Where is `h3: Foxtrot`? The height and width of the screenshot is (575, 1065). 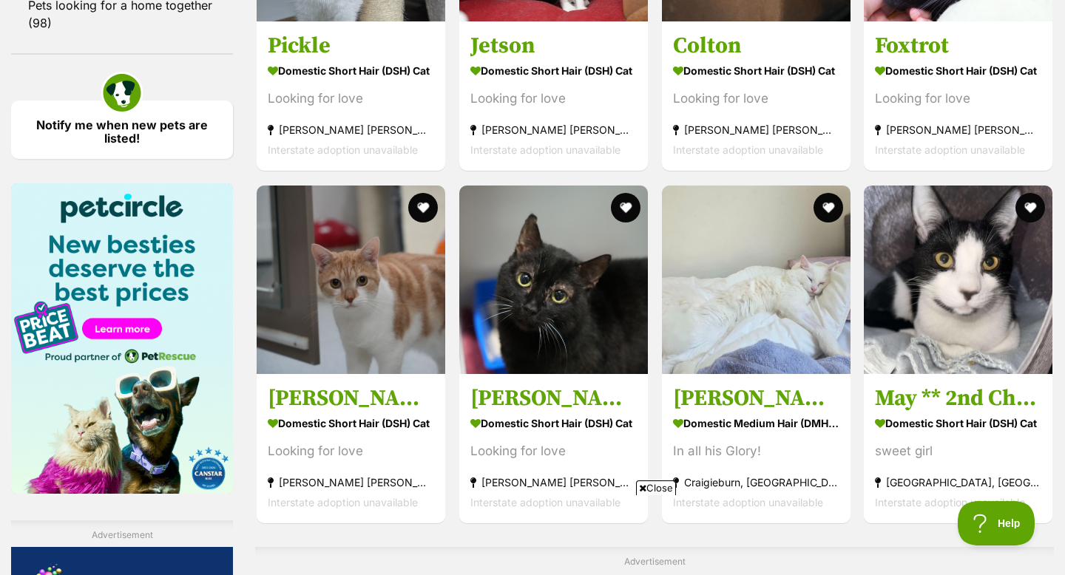
h3: Foxtrot is located at coordinates (958, 47).